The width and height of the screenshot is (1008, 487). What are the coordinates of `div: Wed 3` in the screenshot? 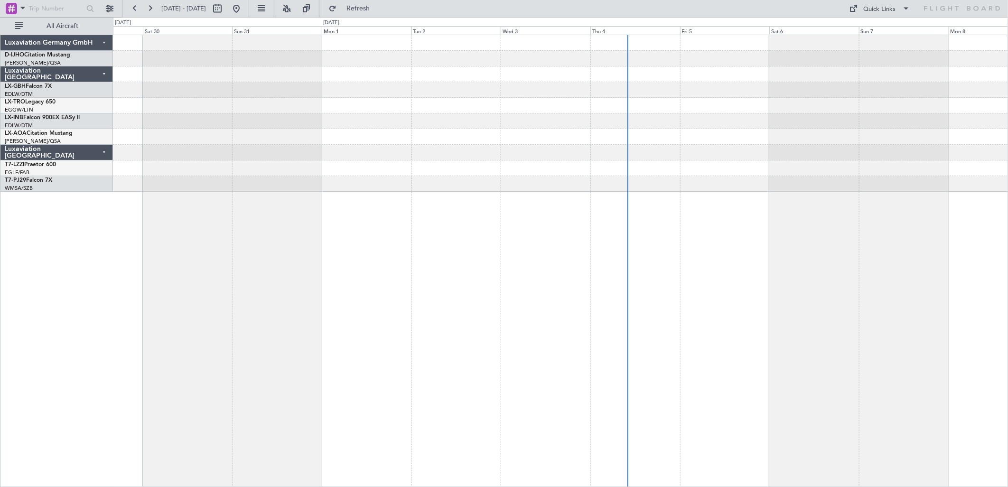 It's located at (545, 30).